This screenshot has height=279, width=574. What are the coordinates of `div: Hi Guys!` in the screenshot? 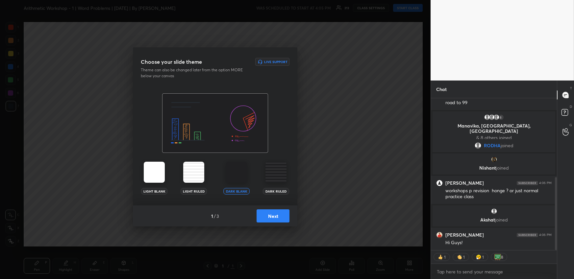 It's located at (498, 243).